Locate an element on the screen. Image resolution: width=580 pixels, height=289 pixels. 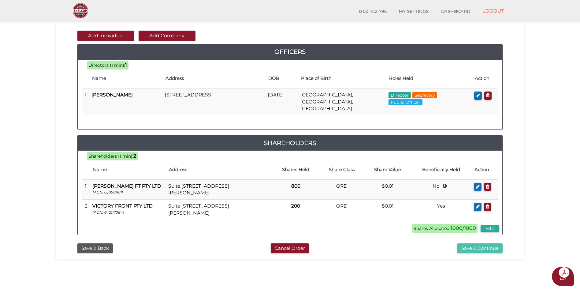
td: No is located at coordinates (441, 189).